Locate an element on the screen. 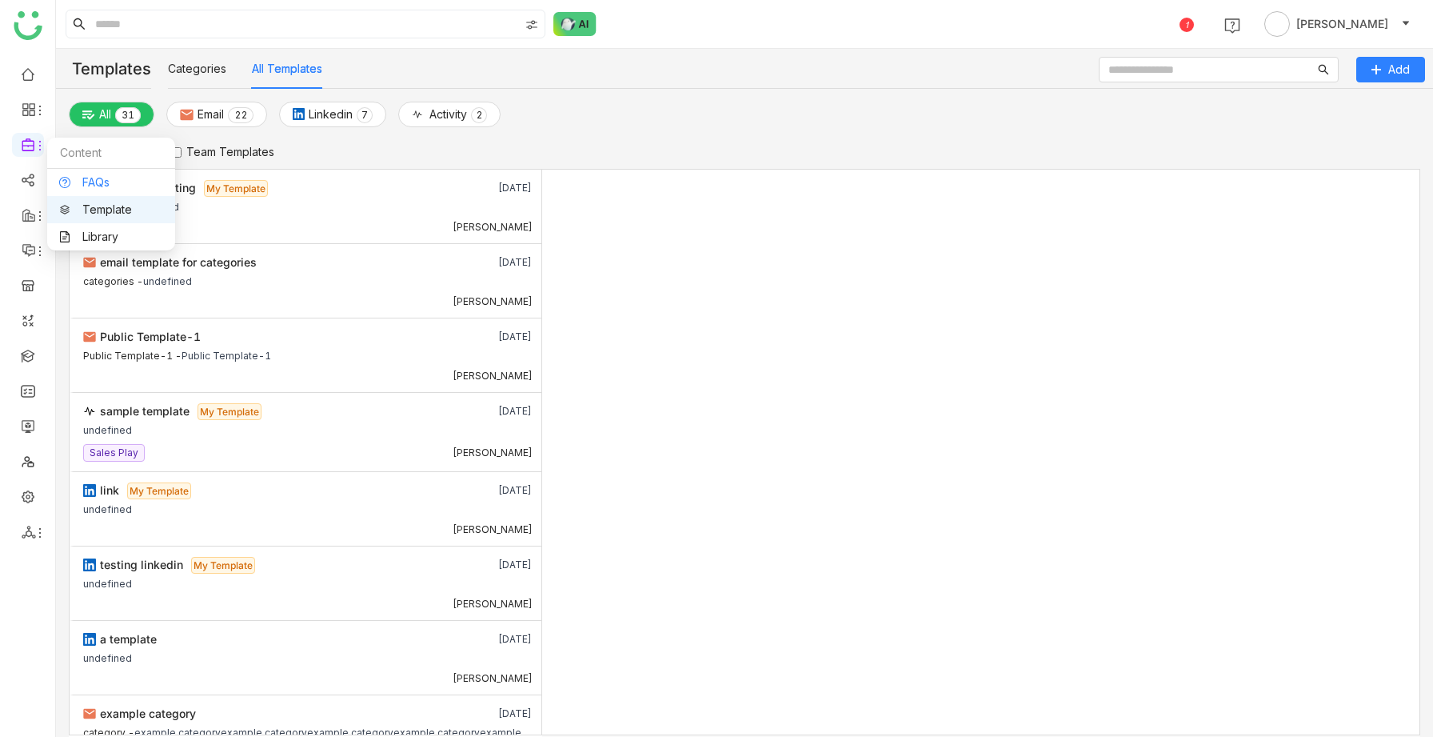 This screenshot has width=1433, height=737. div: 1 is located at coordinates (1187, 25).